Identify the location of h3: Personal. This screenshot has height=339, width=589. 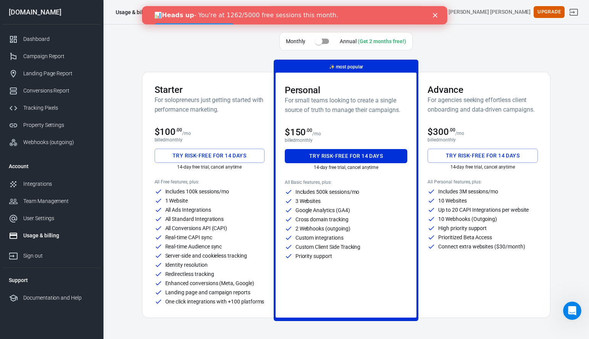
(346, 90).